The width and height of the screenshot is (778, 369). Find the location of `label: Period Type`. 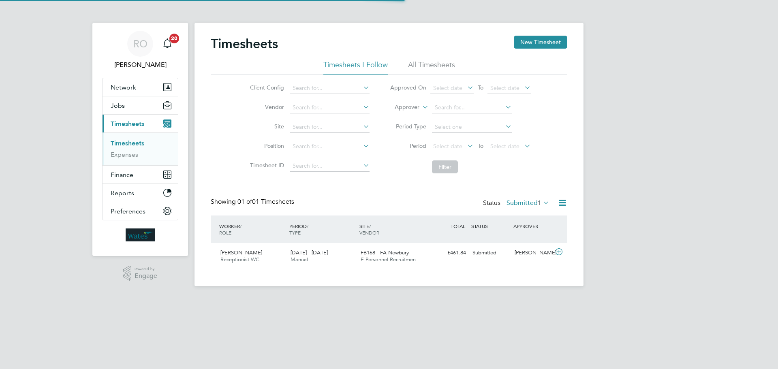

label: Period Type is located at coordinates (408, 126).